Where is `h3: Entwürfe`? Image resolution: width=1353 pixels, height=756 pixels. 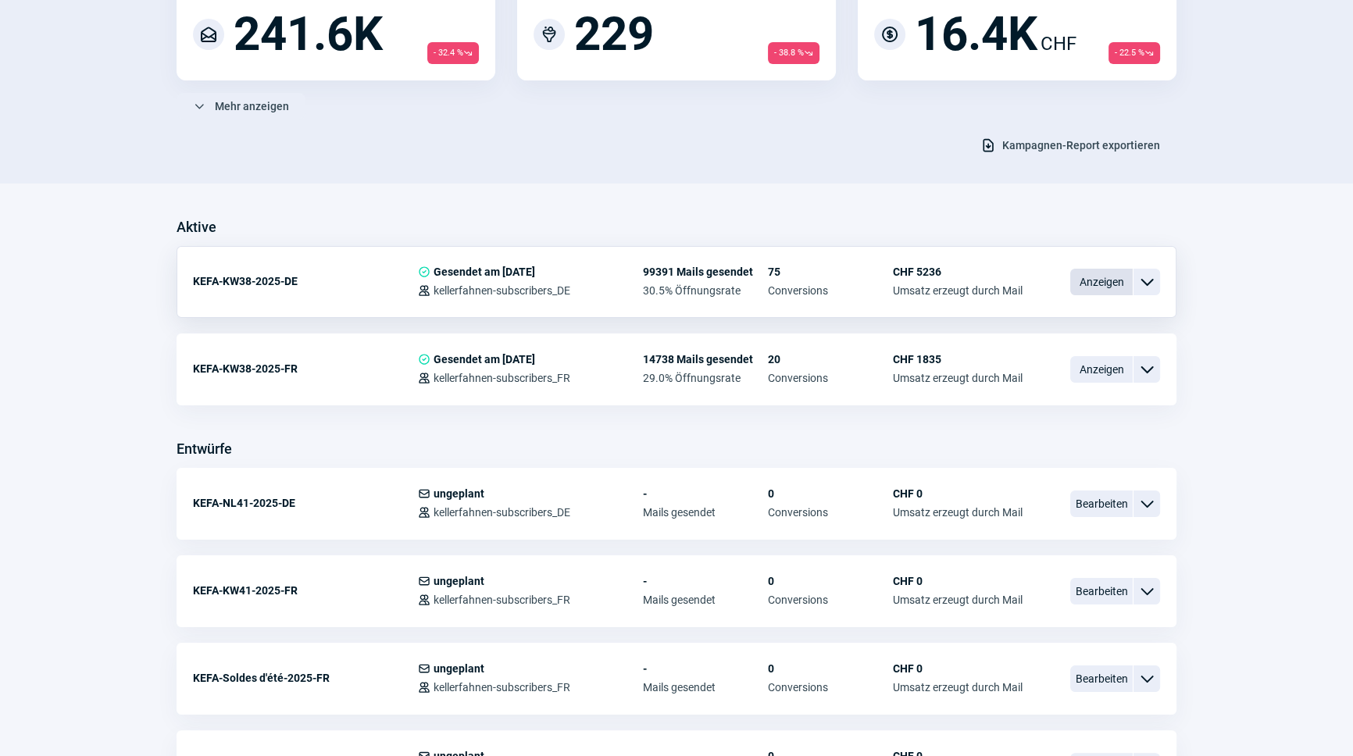 h3: Entwürfe is located at coordinates (204, 449).